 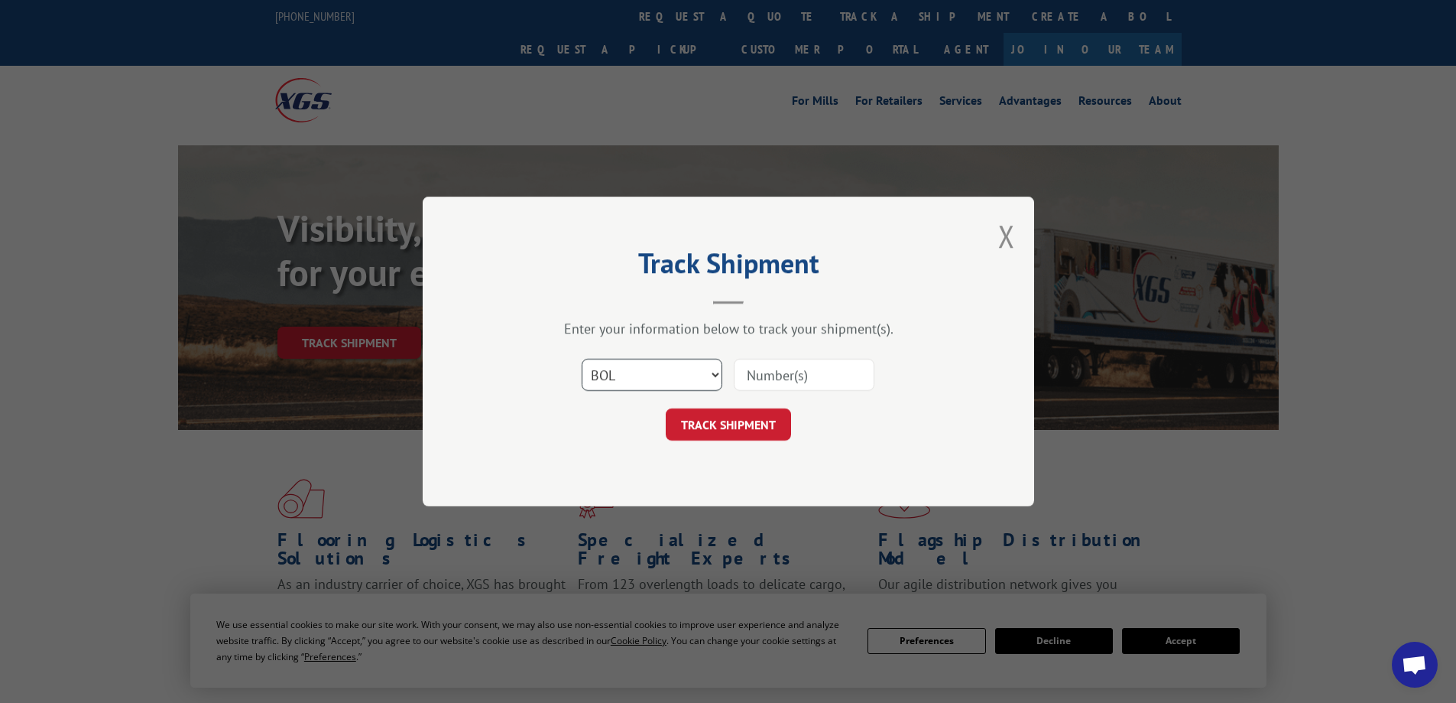 I want to click on button: TRACK SHIPMENT, so click(x=729, y=424).